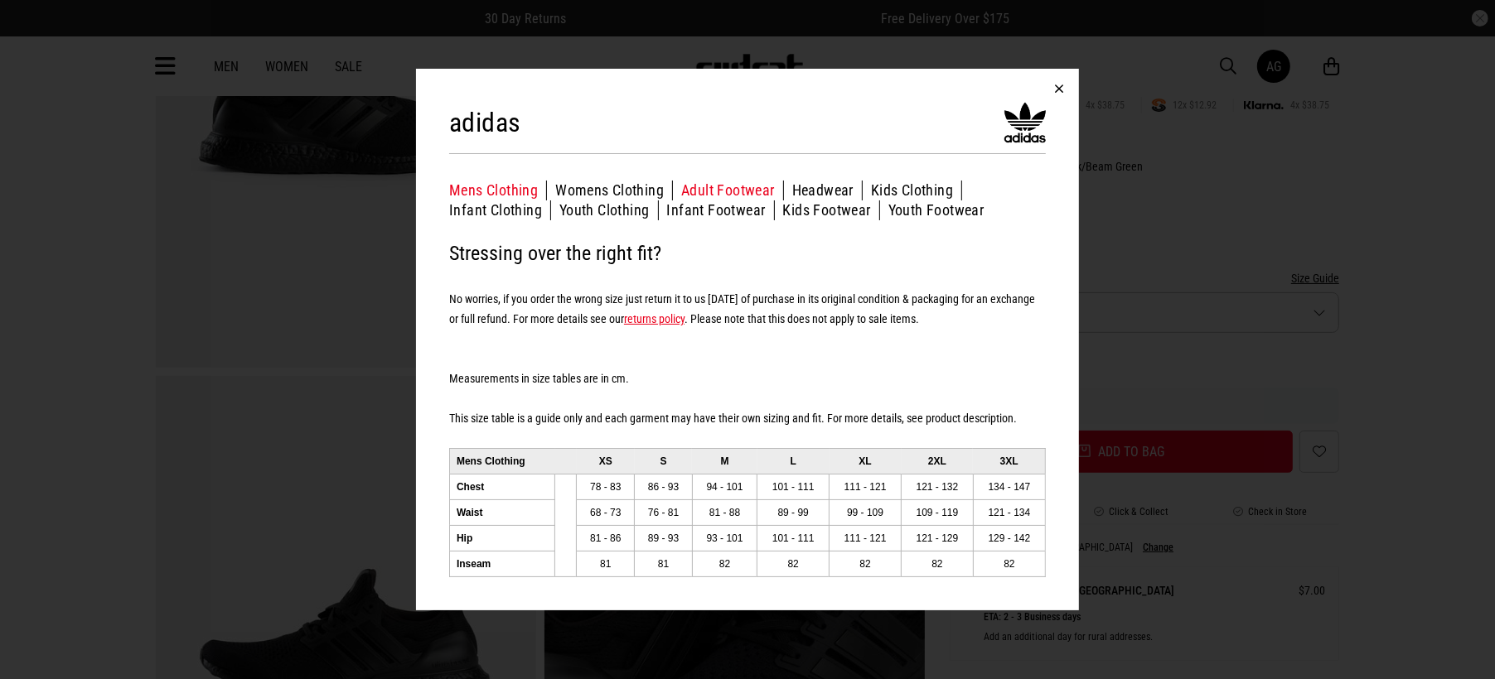 This screenshot has height=679, width=1495. I want to click on h2: adidas, so click(485, 123).